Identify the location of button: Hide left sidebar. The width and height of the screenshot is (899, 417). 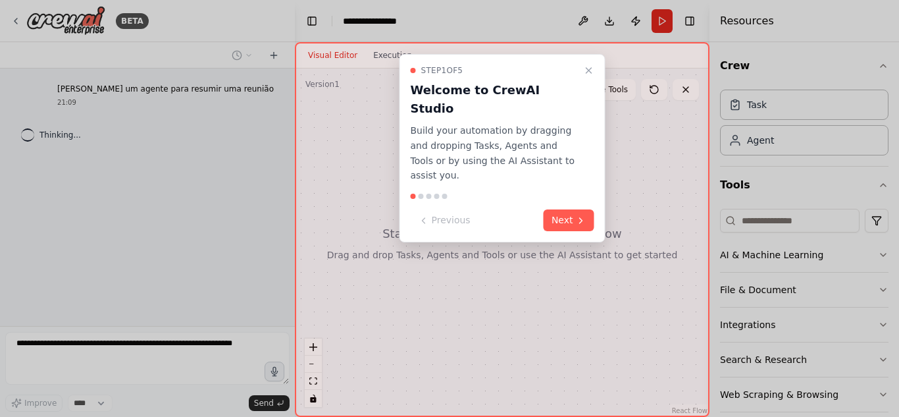
(312, 21).